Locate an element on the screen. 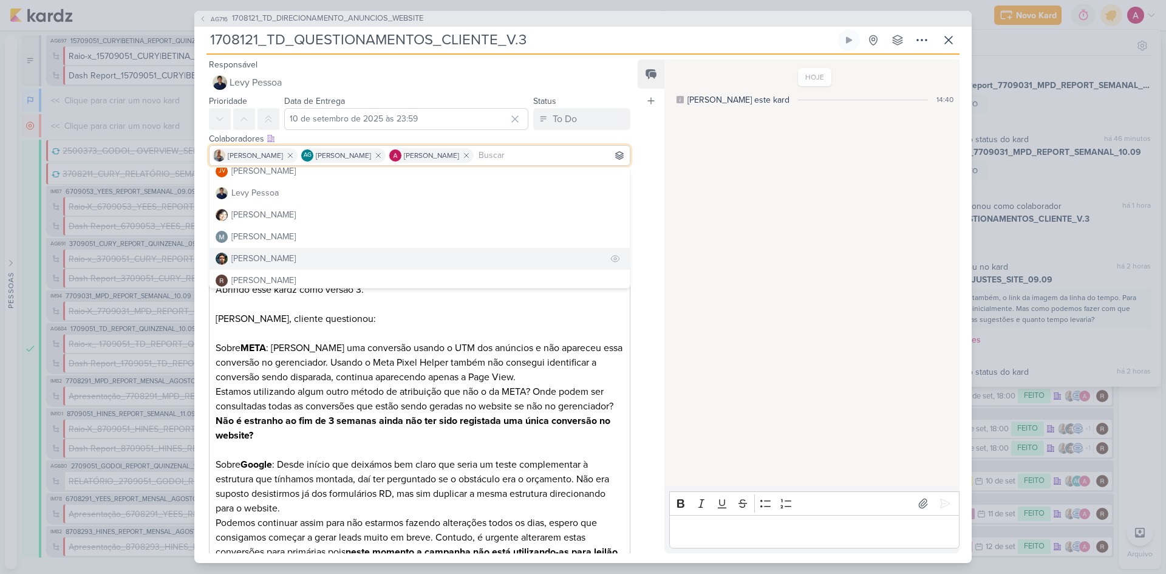 The width and height of the screenshot is (1166, 574). strong: Google is located at coordinates (256, 464).